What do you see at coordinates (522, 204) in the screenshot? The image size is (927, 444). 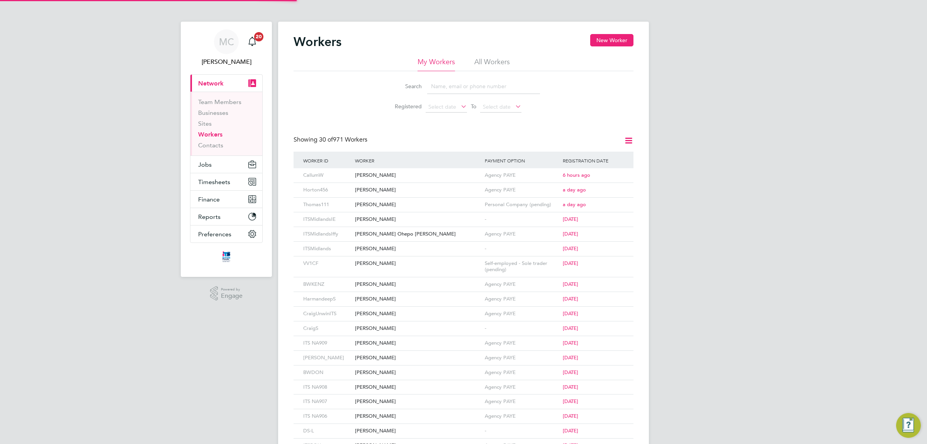 I see `div: Personal Company (pending)` at bounding box center [522, 204].